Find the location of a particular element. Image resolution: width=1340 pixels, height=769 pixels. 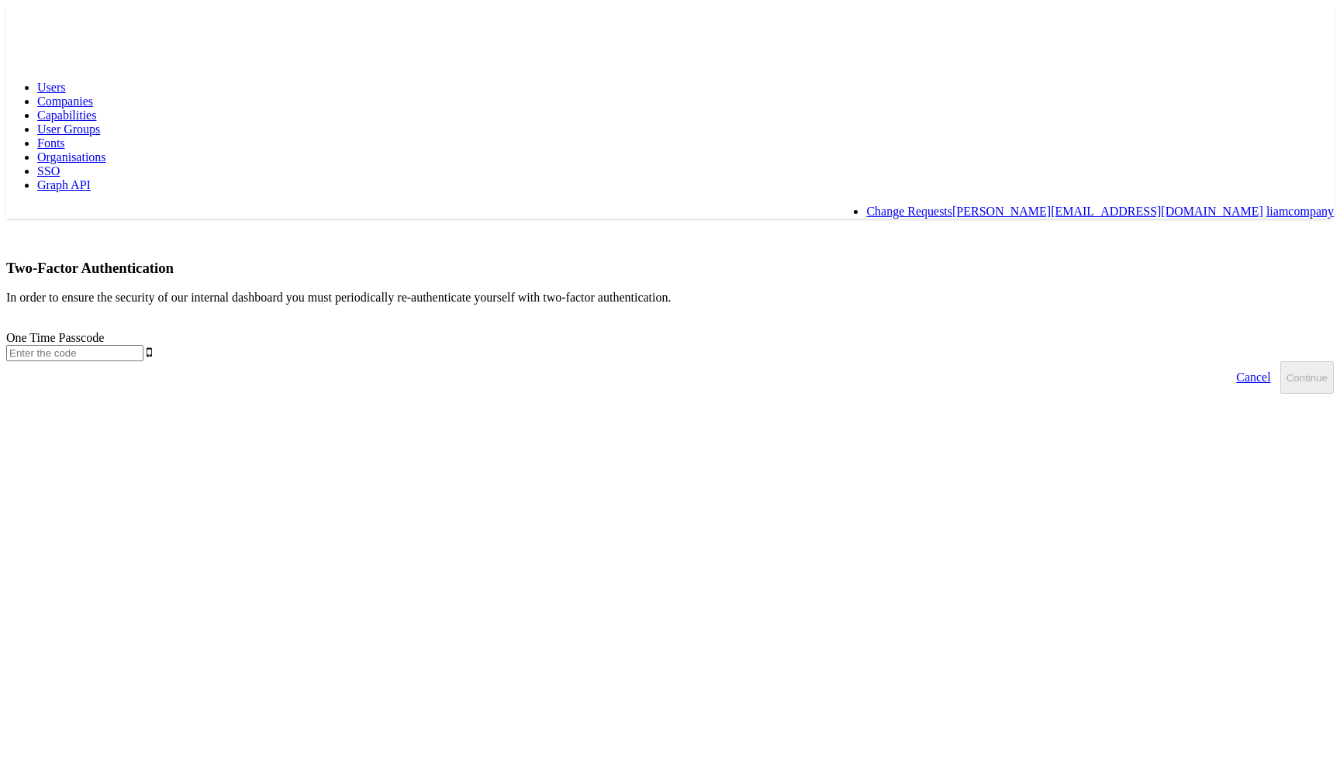

a: Organisations is located at coordinates (71, 157).